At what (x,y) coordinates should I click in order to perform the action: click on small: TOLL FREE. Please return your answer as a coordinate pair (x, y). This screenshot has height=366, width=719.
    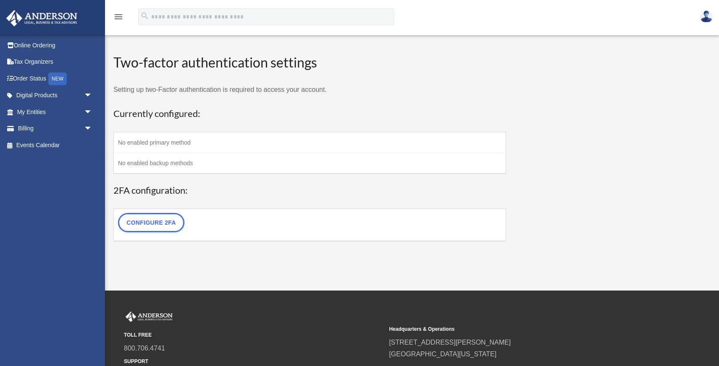
    Looking at the image, I should click on (253, 335).